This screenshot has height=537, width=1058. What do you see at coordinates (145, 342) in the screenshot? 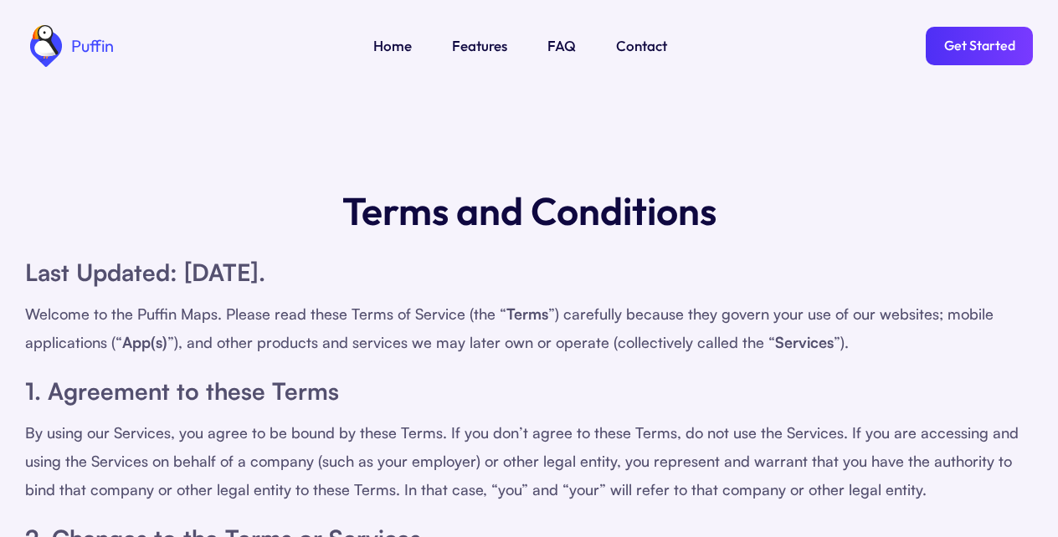
I see `strong: App(s)` at bounding box center [145, 342].